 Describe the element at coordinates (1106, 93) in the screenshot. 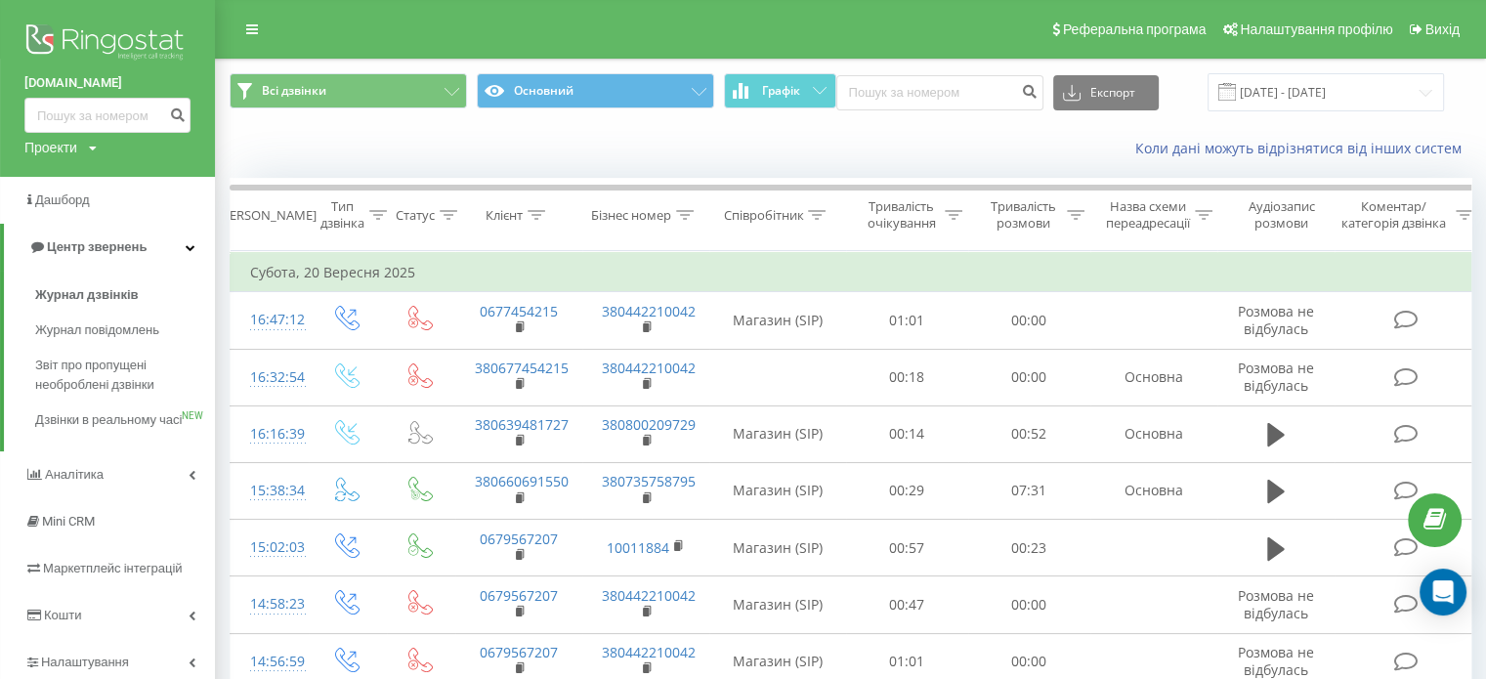

I see `button: Експорт` at that location.